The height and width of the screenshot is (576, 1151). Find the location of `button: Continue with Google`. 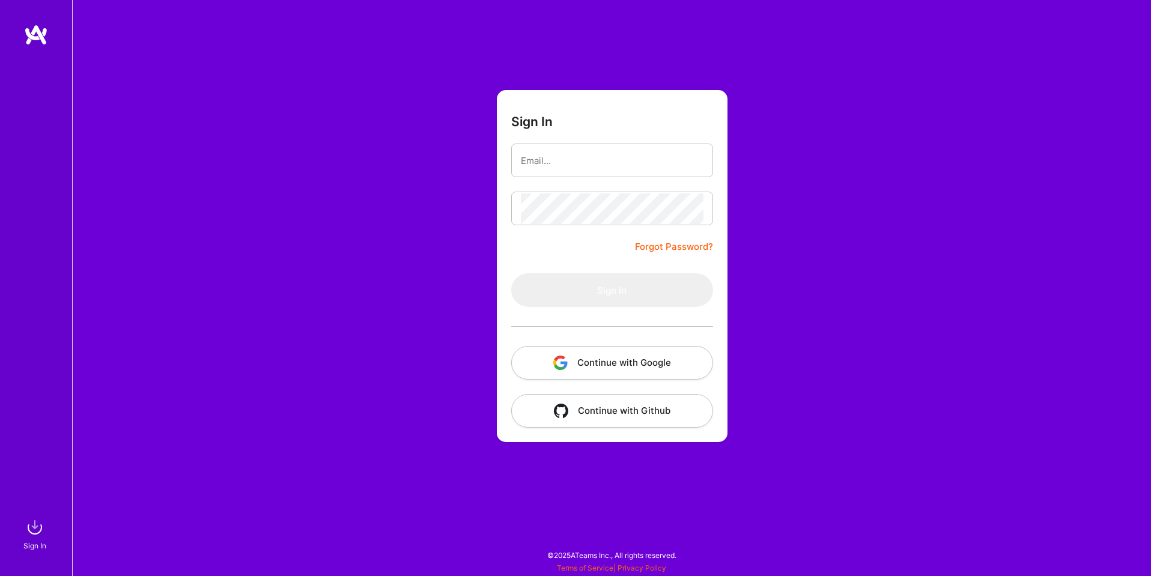

button: Continue with Google is located at coordinates (612, 363).